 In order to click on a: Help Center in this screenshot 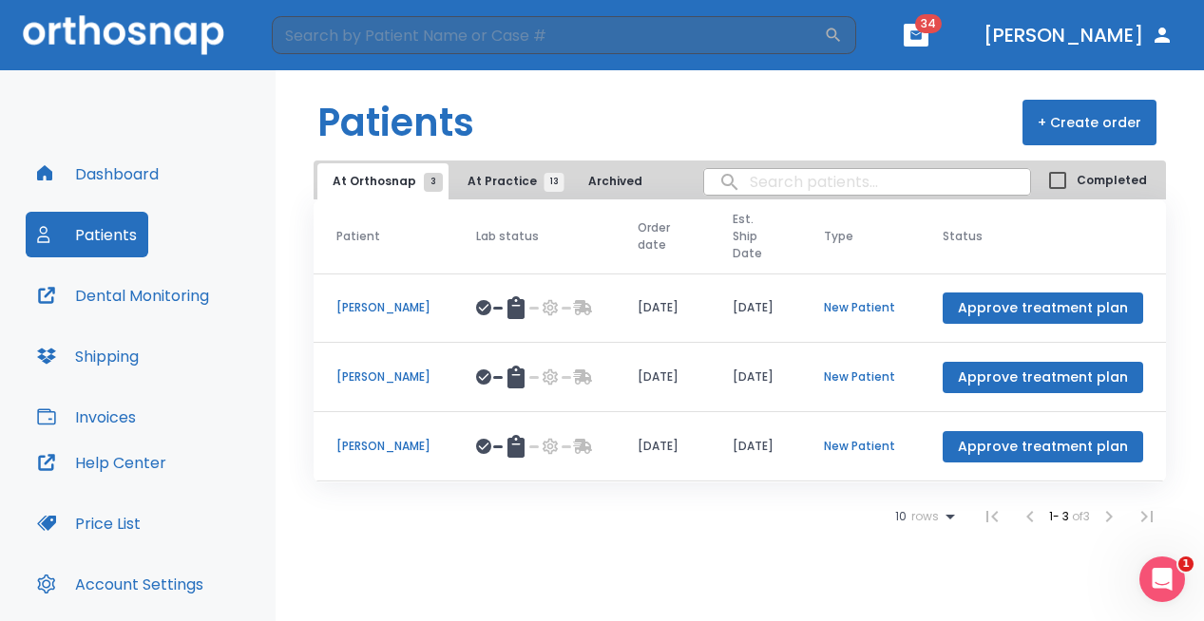, I will do `click(102, 463)`.